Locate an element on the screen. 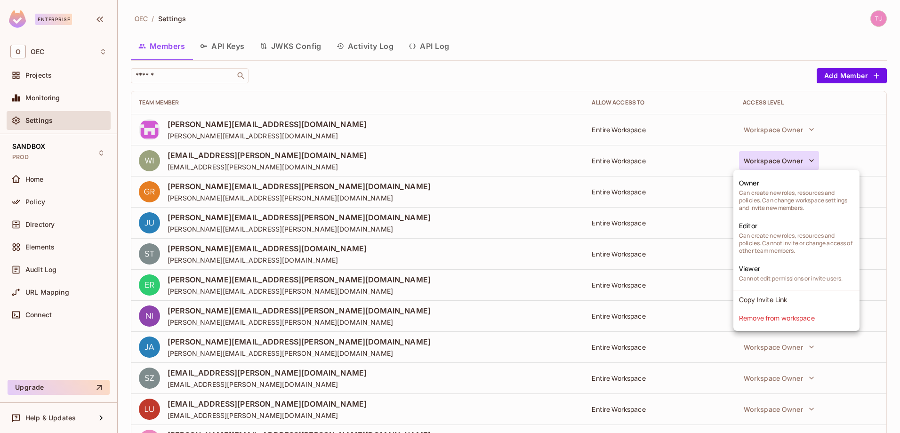 The width and height of the screenshot is (900, 433). span: Viewer is located at coordinates (749, 268).